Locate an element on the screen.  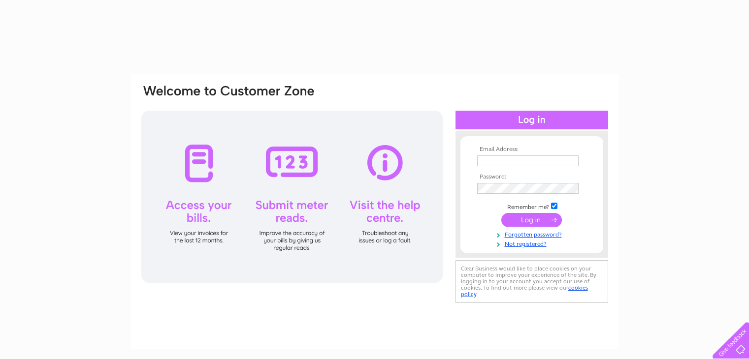
th: Email Address: is located at coordinates (532, 150).